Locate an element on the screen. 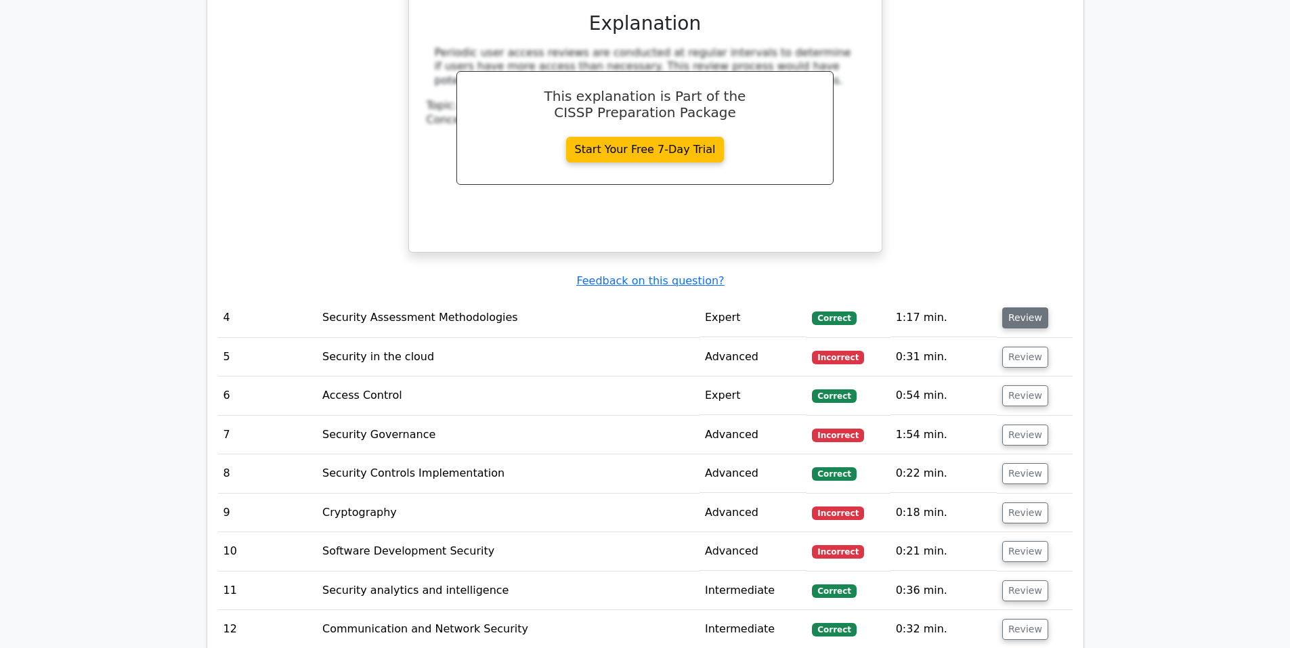 The width and height of the screenshot is (1290, 648). td: Intermediate is located at coordinates (753, 590).